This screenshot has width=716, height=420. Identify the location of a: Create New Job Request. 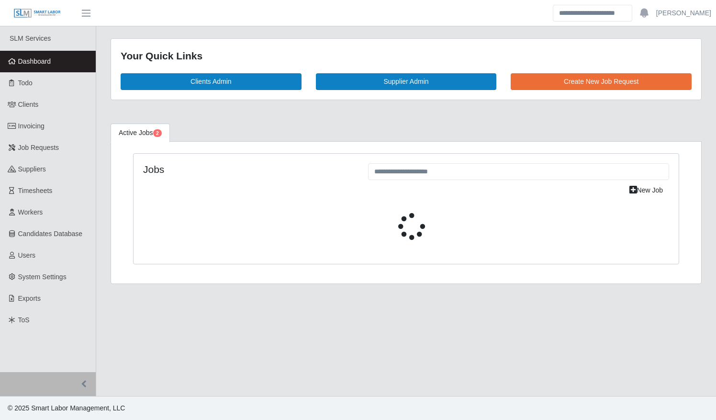
(601, 81).